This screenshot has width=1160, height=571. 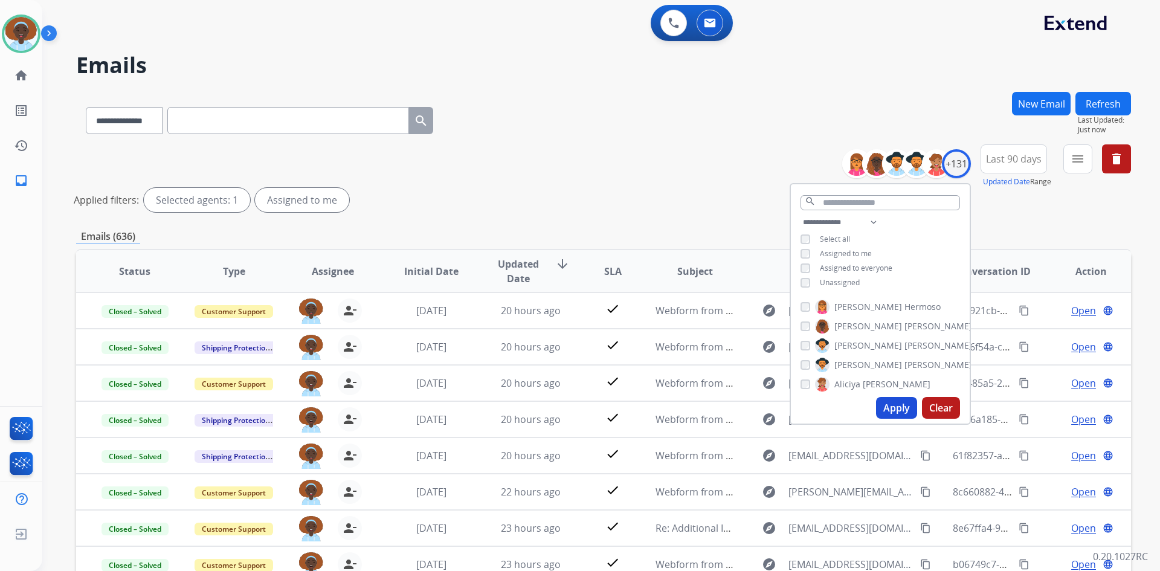 I want to click on span: Range, so click(x=1017, y=181).